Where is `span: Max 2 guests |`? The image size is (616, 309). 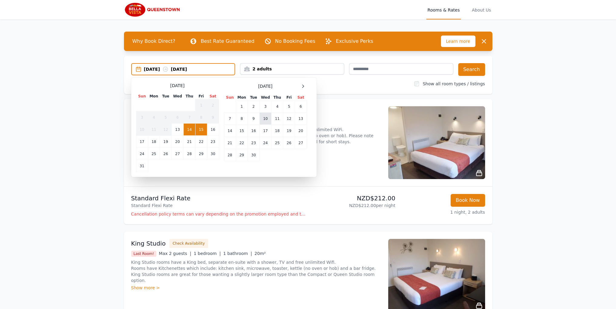 span: Max 2 guests | is located at coordinates (175, 253).